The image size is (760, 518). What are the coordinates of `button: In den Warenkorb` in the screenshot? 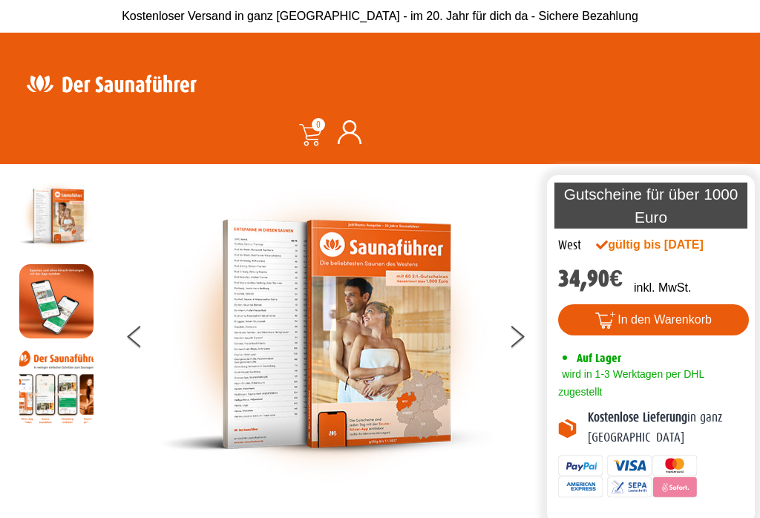 It's located at (653, 320).